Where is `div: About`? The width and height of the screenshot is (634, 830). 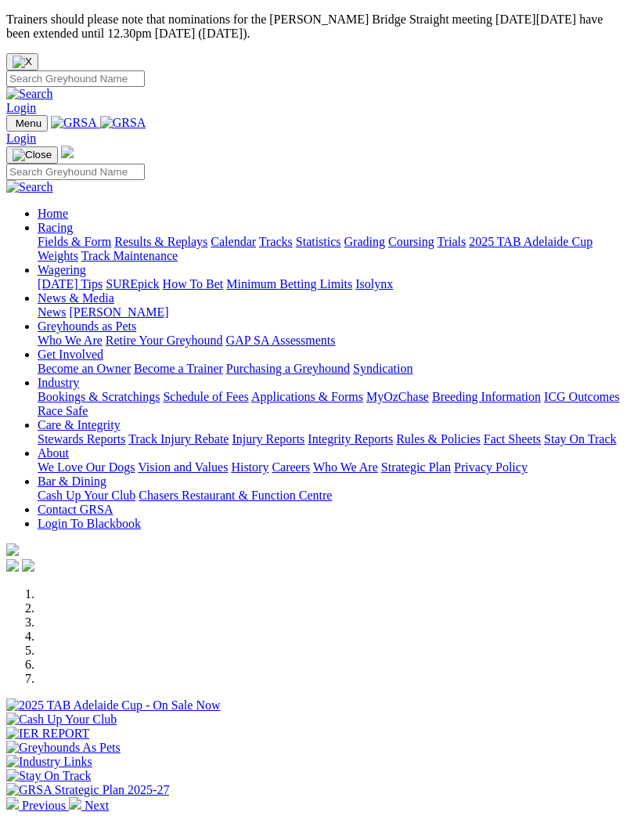 div: About is located at coordinates (333, 468).